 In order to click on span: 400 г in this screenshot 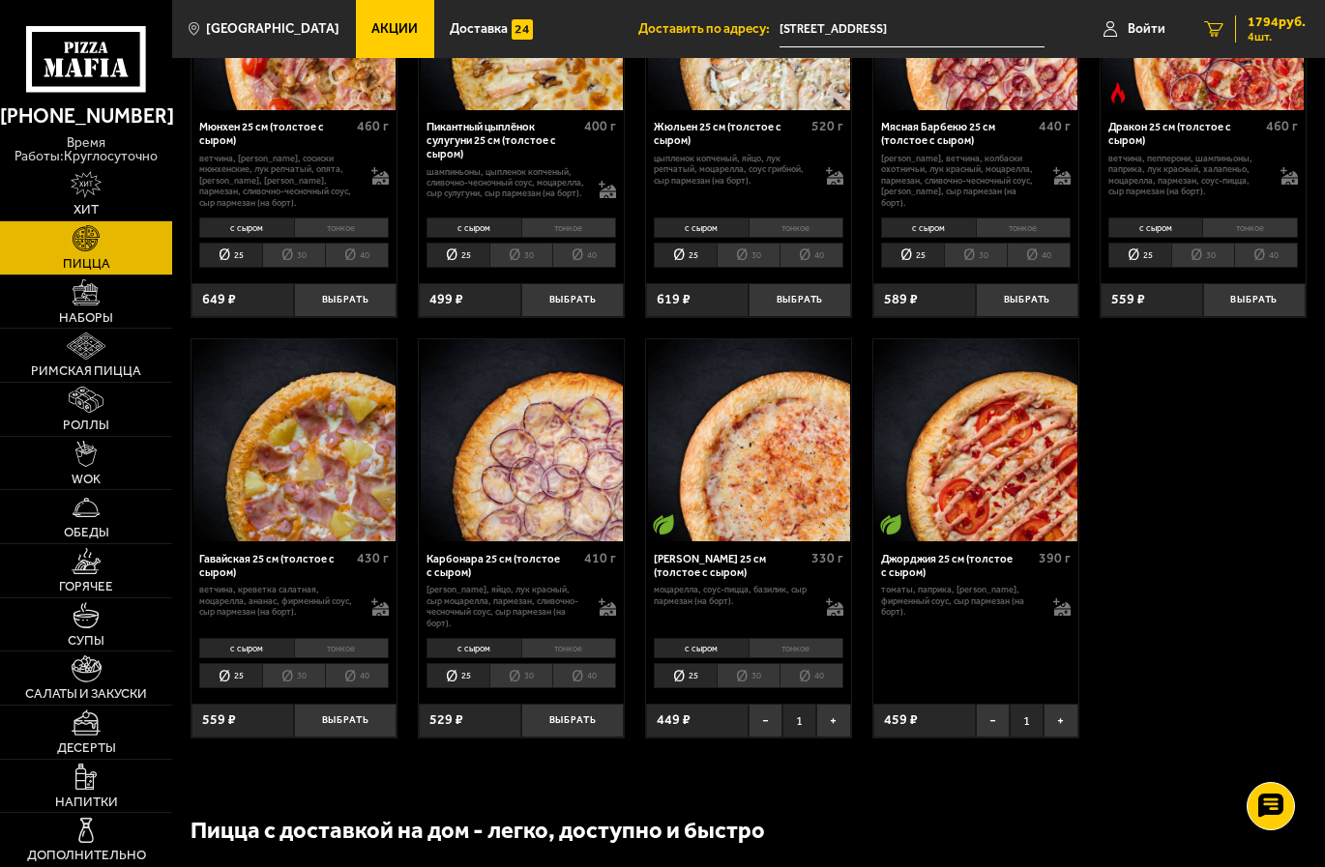, I will do `click(599, 126)`.